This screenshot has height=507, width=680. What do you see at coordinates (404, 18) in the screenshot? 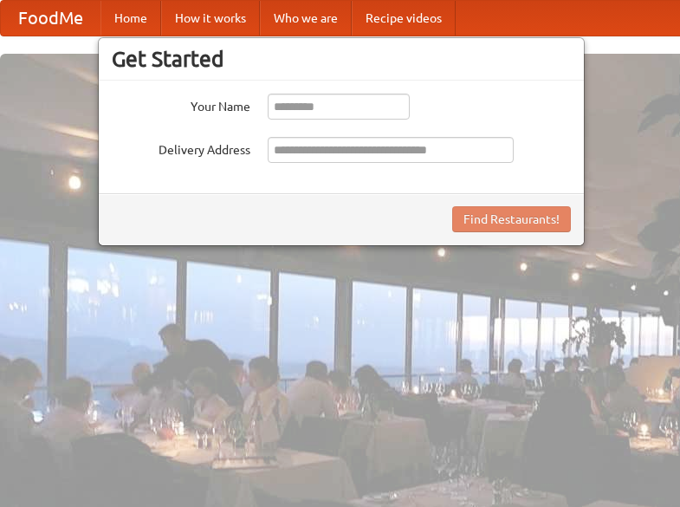
I see `a: Recipe videos` at bounding box center [404, 18].